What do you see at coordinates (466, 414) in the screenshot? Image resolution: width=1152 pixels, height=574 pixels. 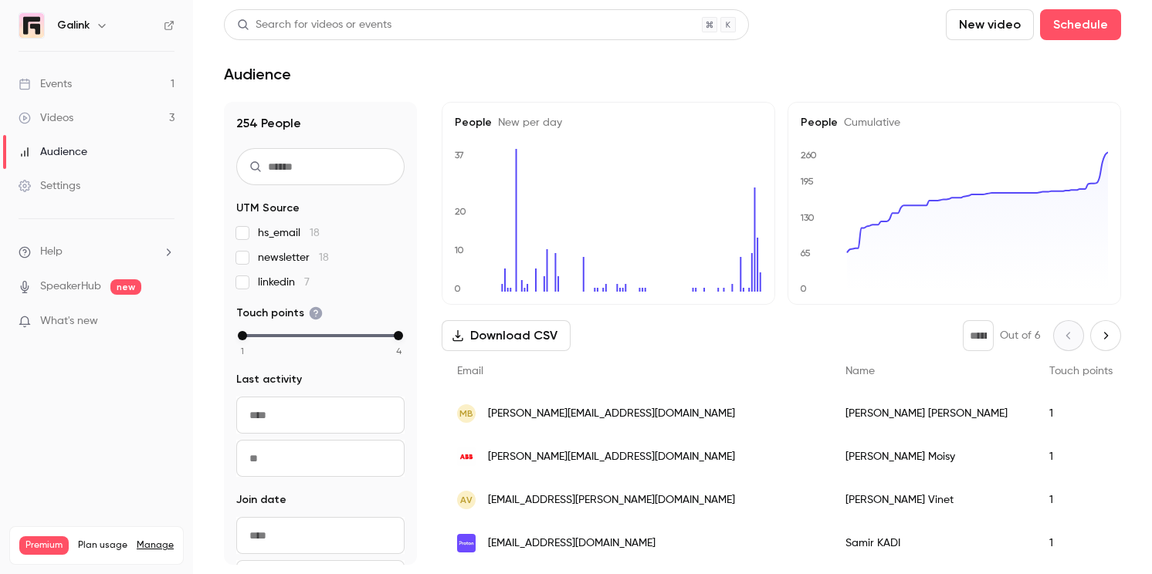 I see `span: MB` at bounding box center [466, 414].